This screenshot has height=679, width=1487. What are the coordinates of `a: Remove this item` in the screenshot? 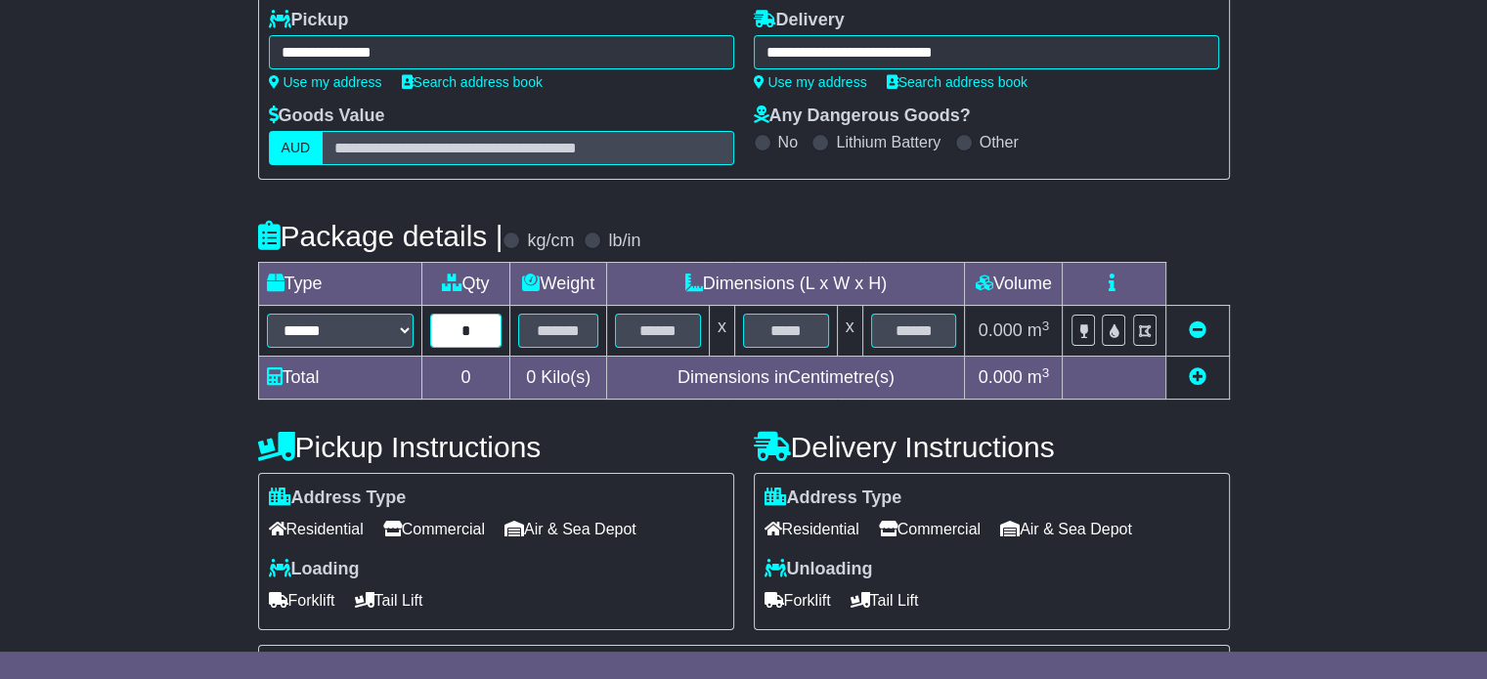 It's located at (1197, 330).